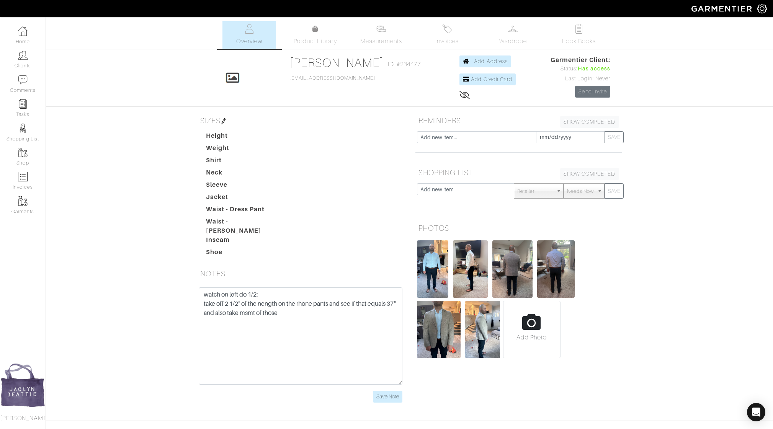 This screenshot has width=773, height=429. What do you see at coordinates (512, 269) in the screenshot?
I see `img: fd2j9L7yfXe9bKrJnV8K7Zc4` at bounding box center [512, 269].